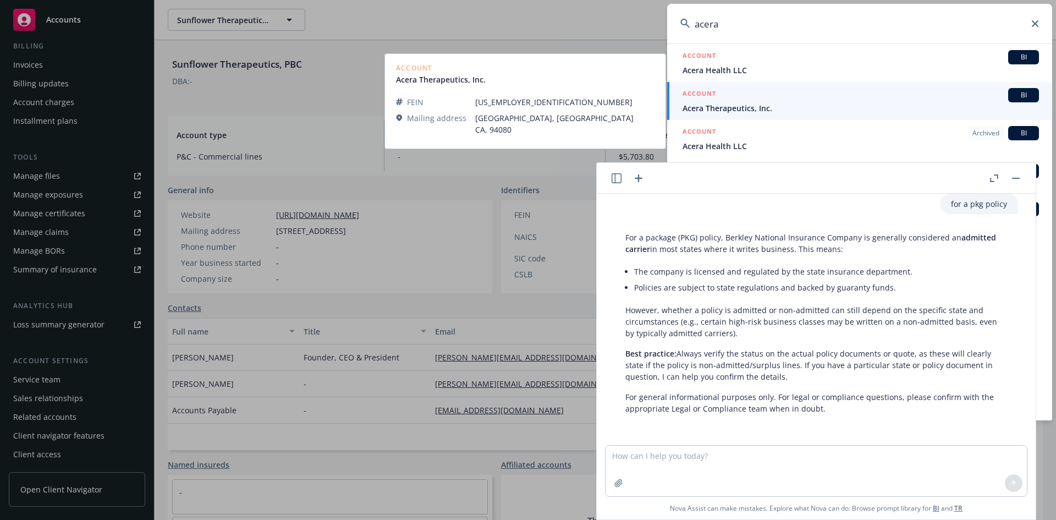 The width and height of the screenshot is (1056, 520). What do you see at coordinates (816, 402) in the screenshot?
I see `p: For general informational purposes only. For legal or compliance questions, please confirm with t...` at bounding box center [816, 402].